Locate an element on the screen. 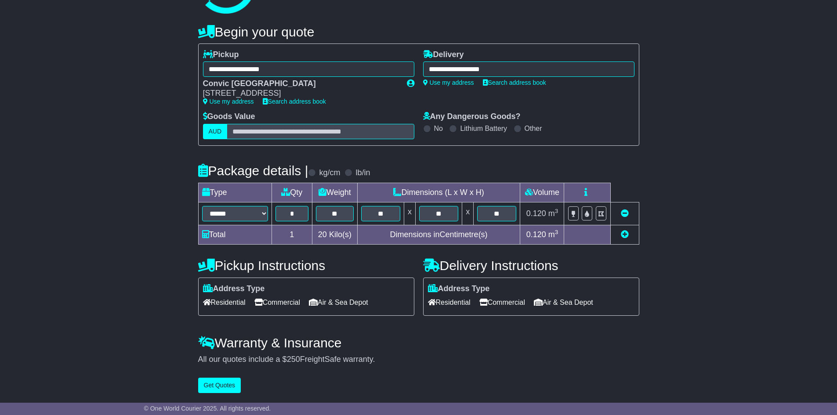 The height and width of the screenshot is (415, 837). label: lb/in is located at coordinates (362, 173).